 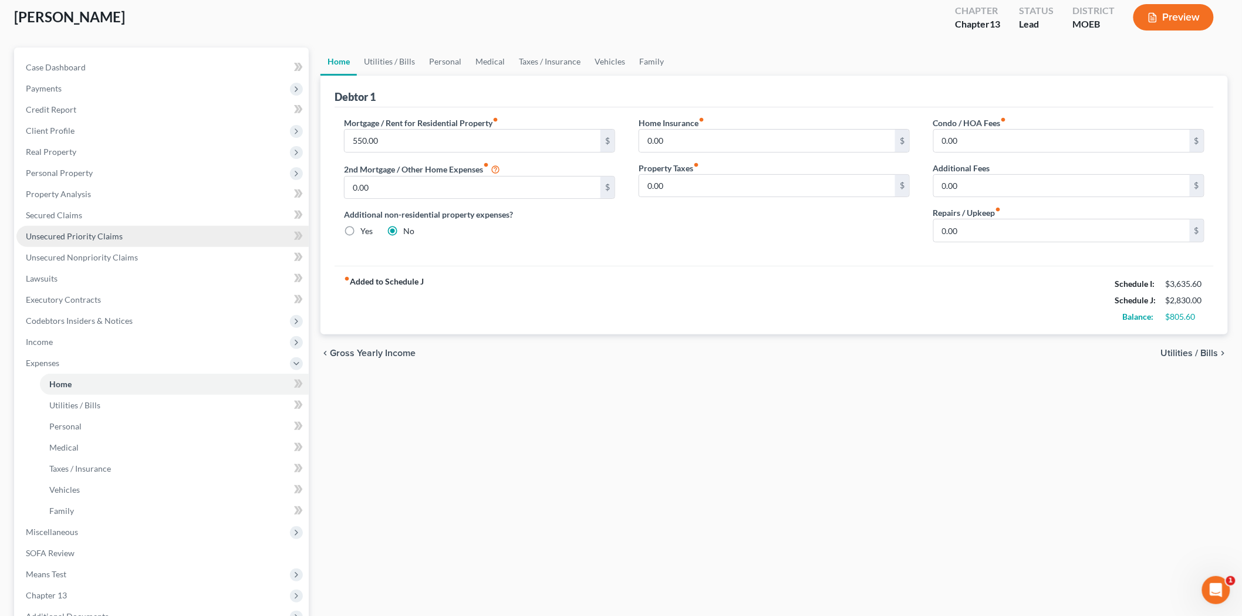 What do you see at coordinates (422, 169) in the screenshot?
I see `label: 2nd Mortgage / Other Home Expenses` at bounding box center [422, 169].